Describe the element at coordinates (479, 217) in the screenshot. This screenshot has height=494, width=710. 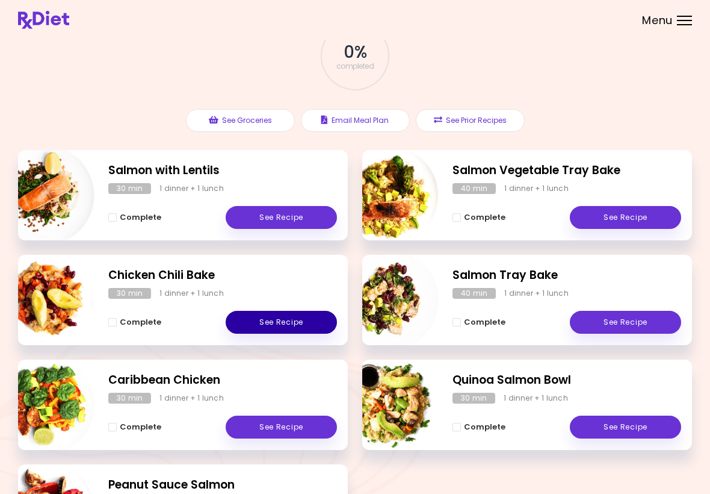
I see `button: Complete - Salmon Vegetable Tray Bake` at that location.